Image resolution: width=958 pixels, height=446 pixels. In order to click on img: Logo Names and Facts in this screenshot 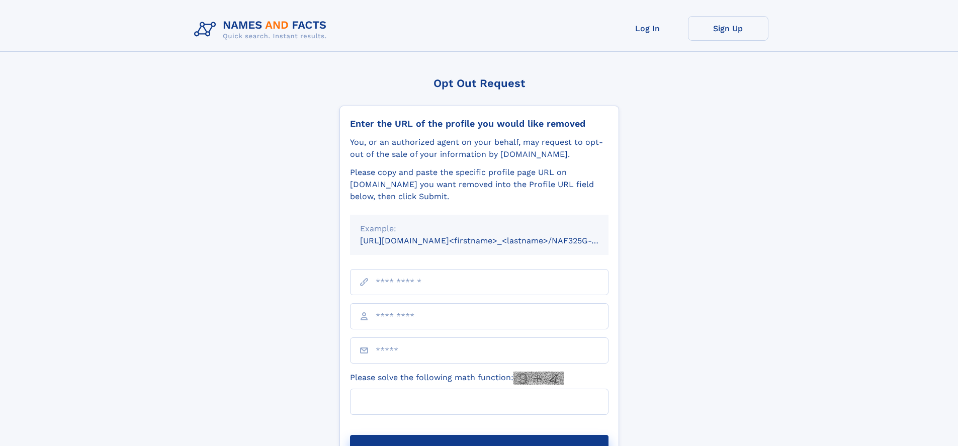, I will do `click(262, 30)`.